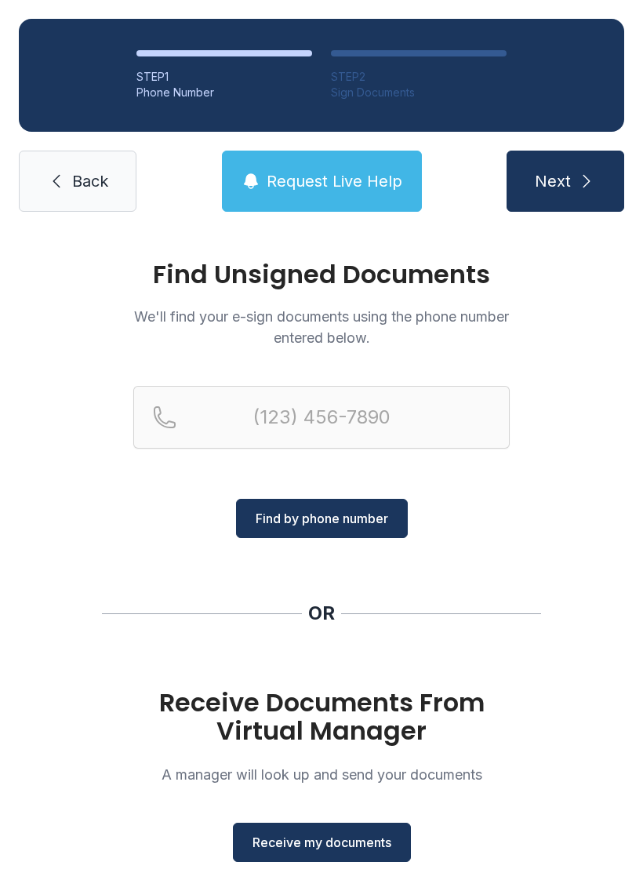  What do you see at coordinates (419, 77) in the screenshot?
I see `div: STEP 2` at bounding box center [419, 77].